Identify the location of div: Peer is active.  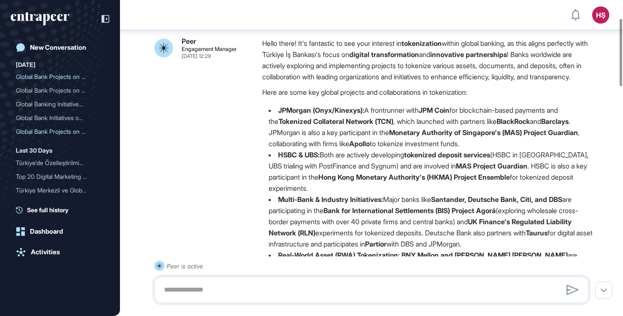
(185, 266).